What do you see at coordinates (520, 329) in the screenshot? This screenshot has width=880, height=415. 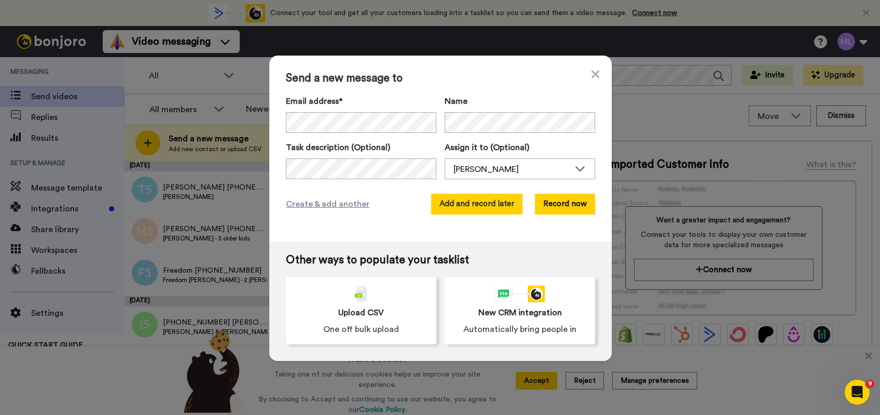 I see `span: Automatically bring people in` at bounding box center [520, 329].